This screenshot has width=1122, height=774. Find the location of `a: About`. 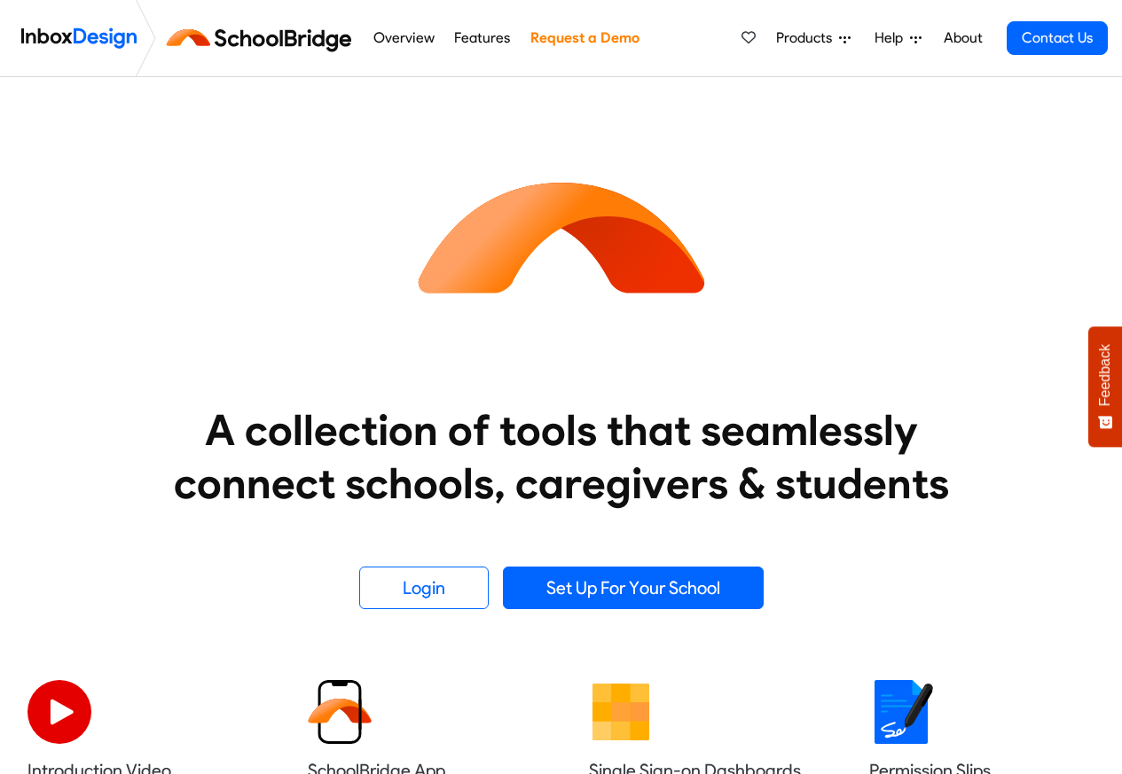

a: About is located at coordinates (963, 38).